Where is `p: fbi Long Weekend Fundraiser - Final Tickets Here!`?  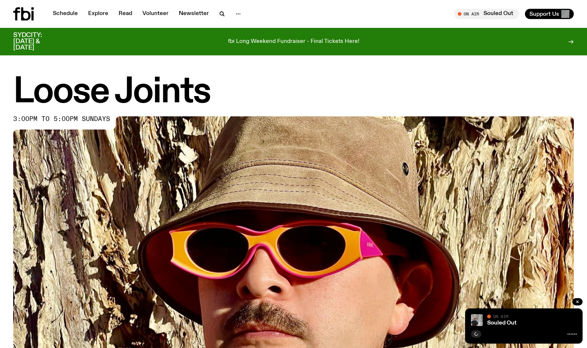
p: fbi Long Weekend Fundraiser - Final Tickets Here! is located at coordinates (293, 42).